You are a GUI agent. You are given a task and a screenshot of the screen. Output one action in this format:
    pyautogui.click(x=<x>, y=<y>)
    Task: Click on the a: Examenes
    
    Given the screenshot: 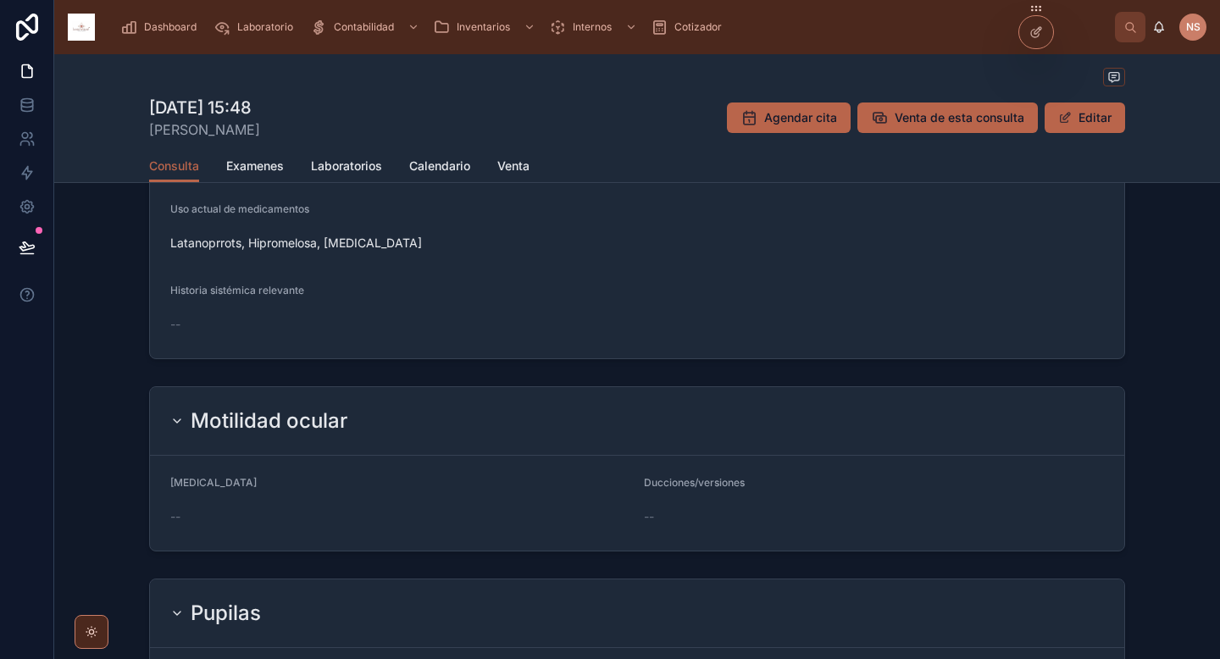 What is the action you would take?
    pyautogui.click(x=255, y=168)
    